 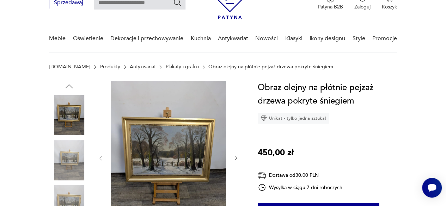 I want to click on p: Zaloguj, so click(x=362, y=7).